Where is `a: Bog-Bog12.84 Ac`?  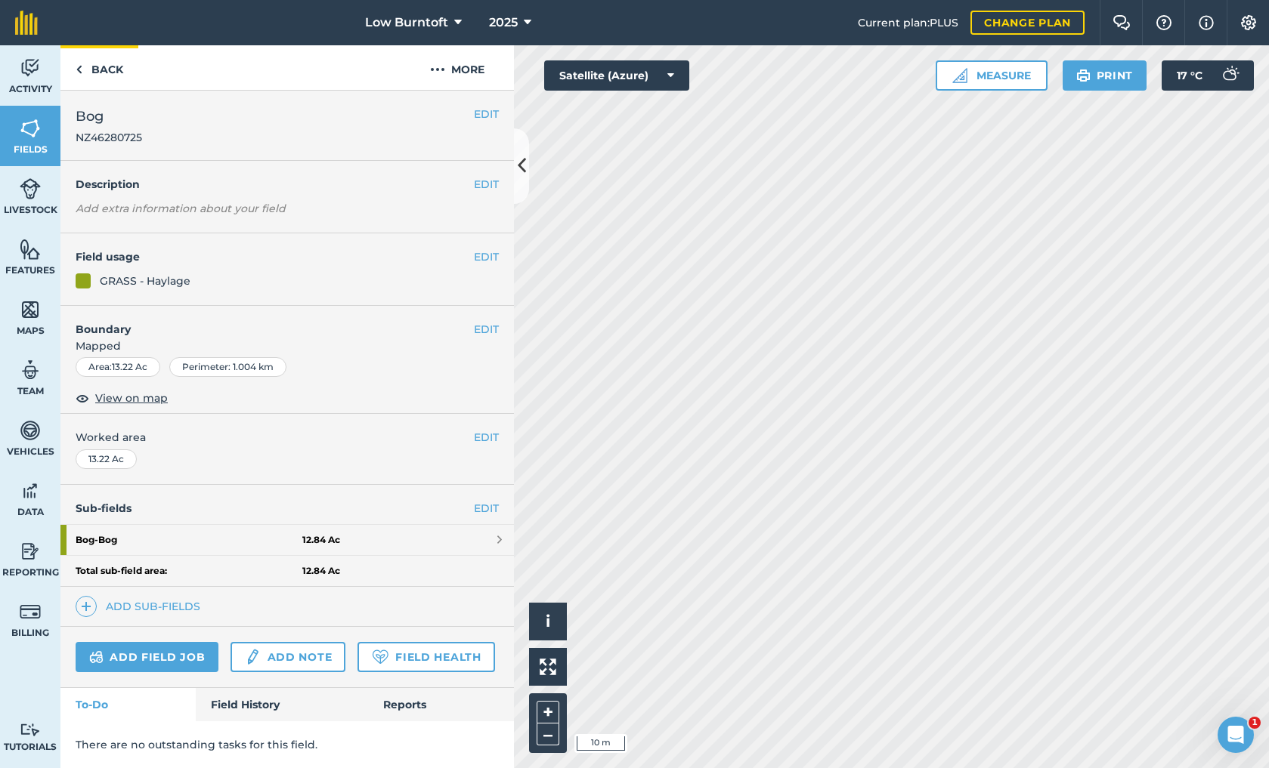 a: Bog-Bog12.84 Ac is located at coordinates (287, 540).